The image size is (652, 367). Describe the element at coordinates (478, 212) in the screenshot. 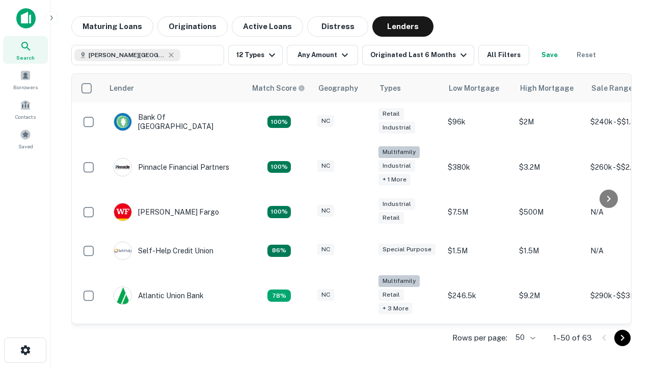

I see `td: $7.5M` at that location.